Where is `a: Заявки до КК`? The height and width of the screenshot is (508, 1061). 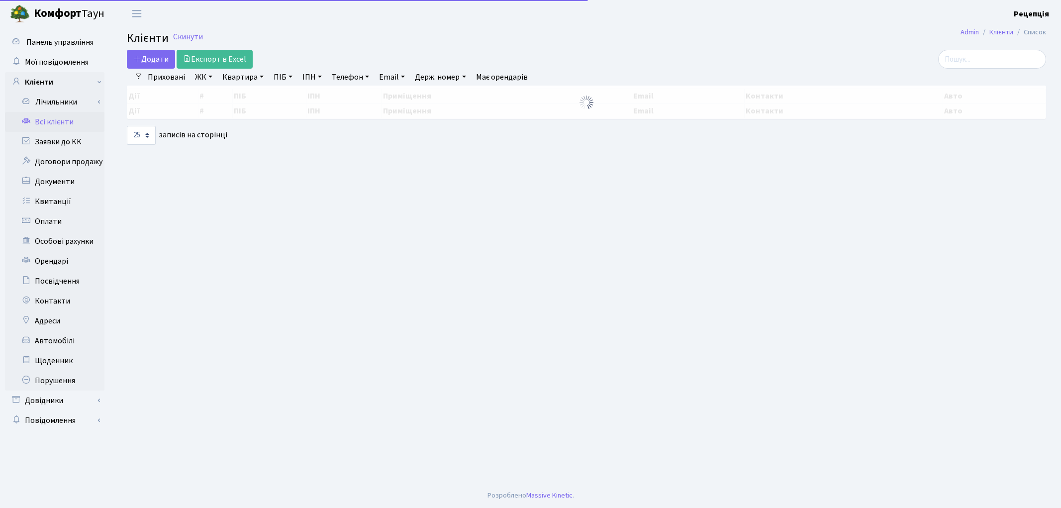
a: Заявки до КК is located at coordinates (55, 142).